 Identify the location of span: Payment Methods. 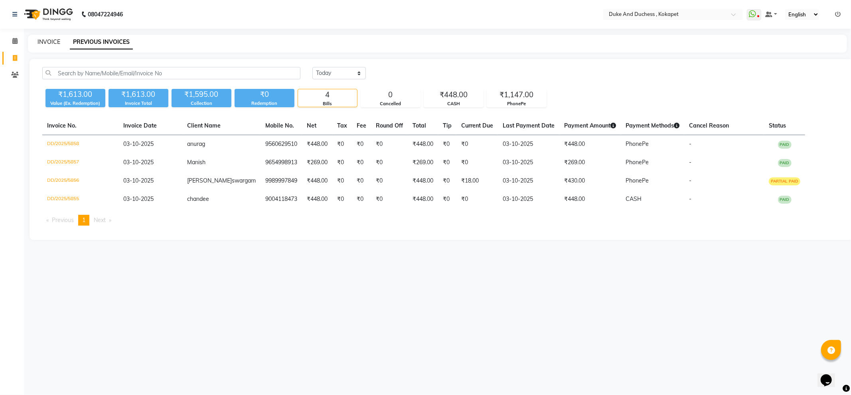
(652, 126).